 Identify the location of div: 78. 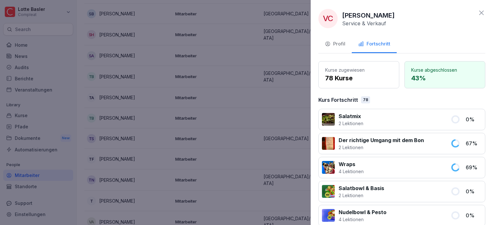
(365, 100).